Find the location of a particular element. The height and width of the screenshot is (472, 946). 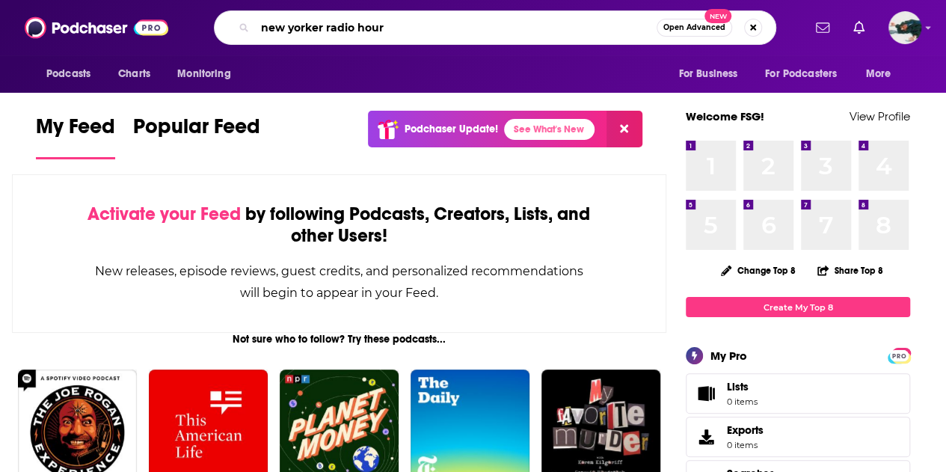

a: See What's New is located at coordinates (549, 129).